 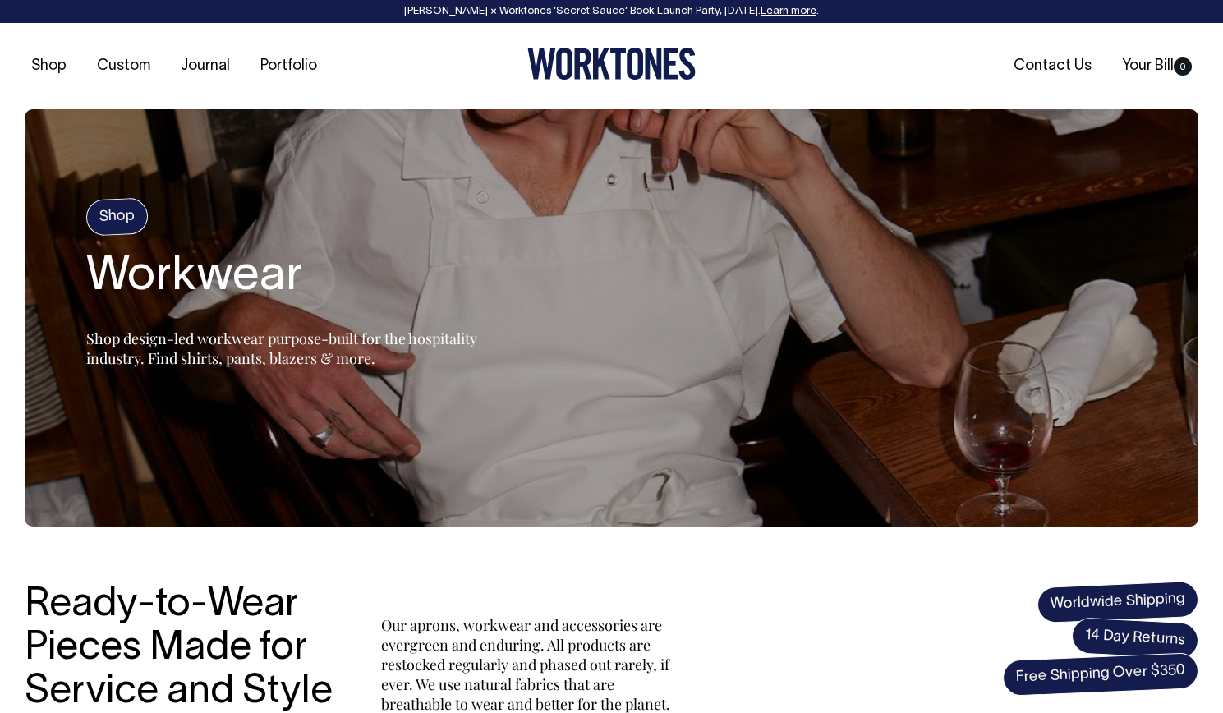 I want to click on a: Your Bill0, so click(x=1157, y=66).